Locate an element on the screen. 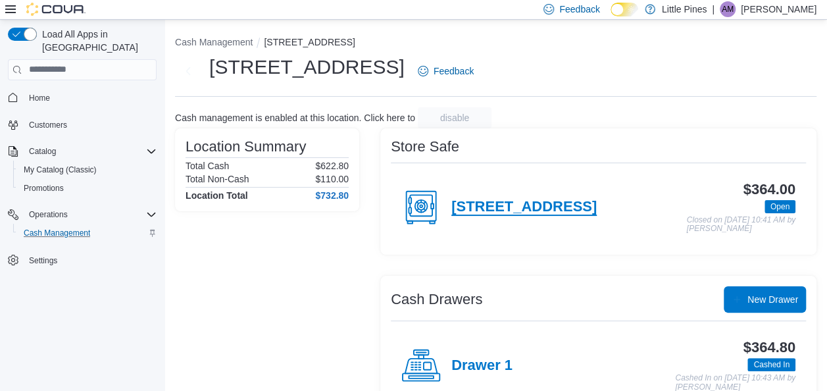  a: My Catalog (Classic) is located at coordinates (60, 170).